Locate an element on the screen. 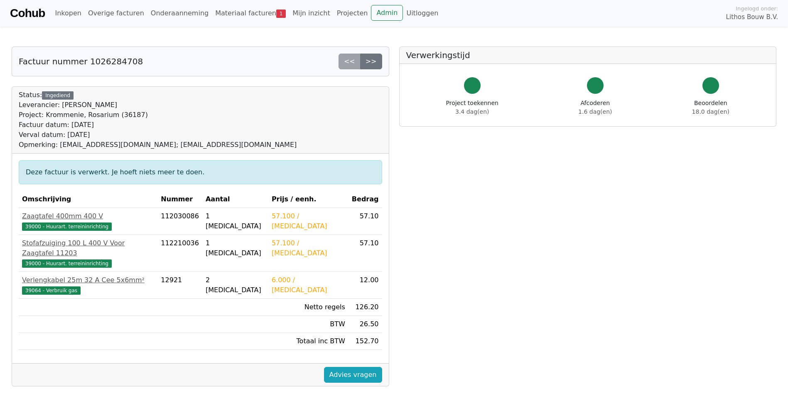  a: Overige facturen is located at coordinates (116, 13).